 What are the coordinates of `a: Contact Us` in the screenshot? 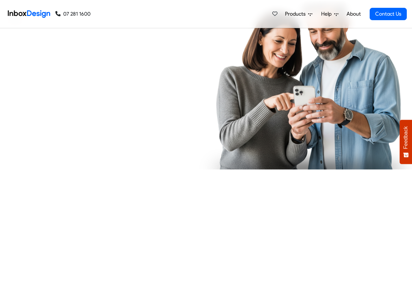 It's located at (388, 14).